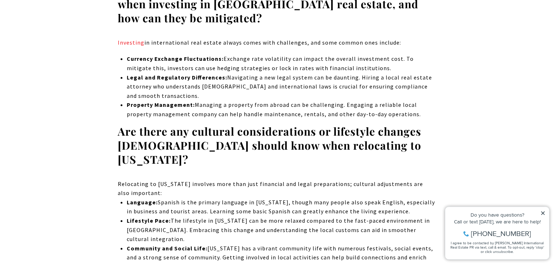  I want to click on div: Do you have questions?, so click(56, 19).